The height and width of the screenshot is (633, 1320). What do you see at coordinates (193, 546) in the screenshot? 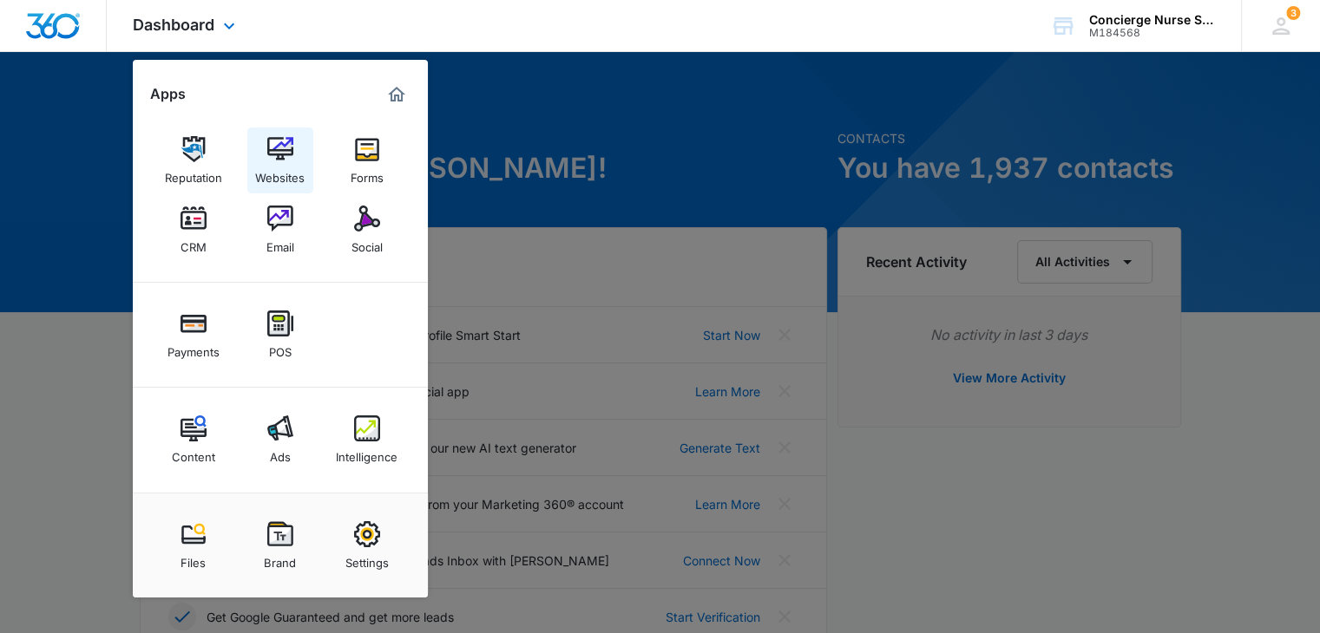
I see `a: Files` at bounding box center [193, 546].